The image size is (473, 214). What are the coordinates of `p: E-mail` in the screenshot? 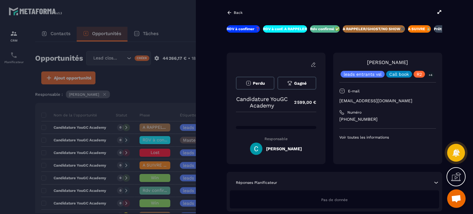 It's located at (354, 91).